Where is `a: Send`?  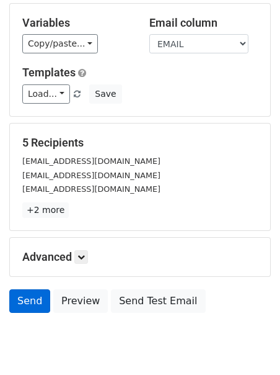 a: Send is located at coordinates (30, 301).